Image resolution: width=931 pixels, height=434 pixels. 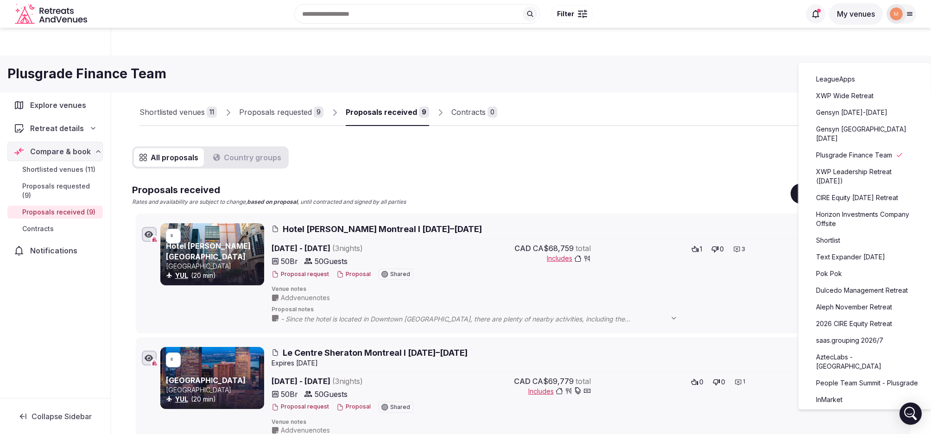 I want to click on span: Collapse Sidebar, so click(x=62, y=416).